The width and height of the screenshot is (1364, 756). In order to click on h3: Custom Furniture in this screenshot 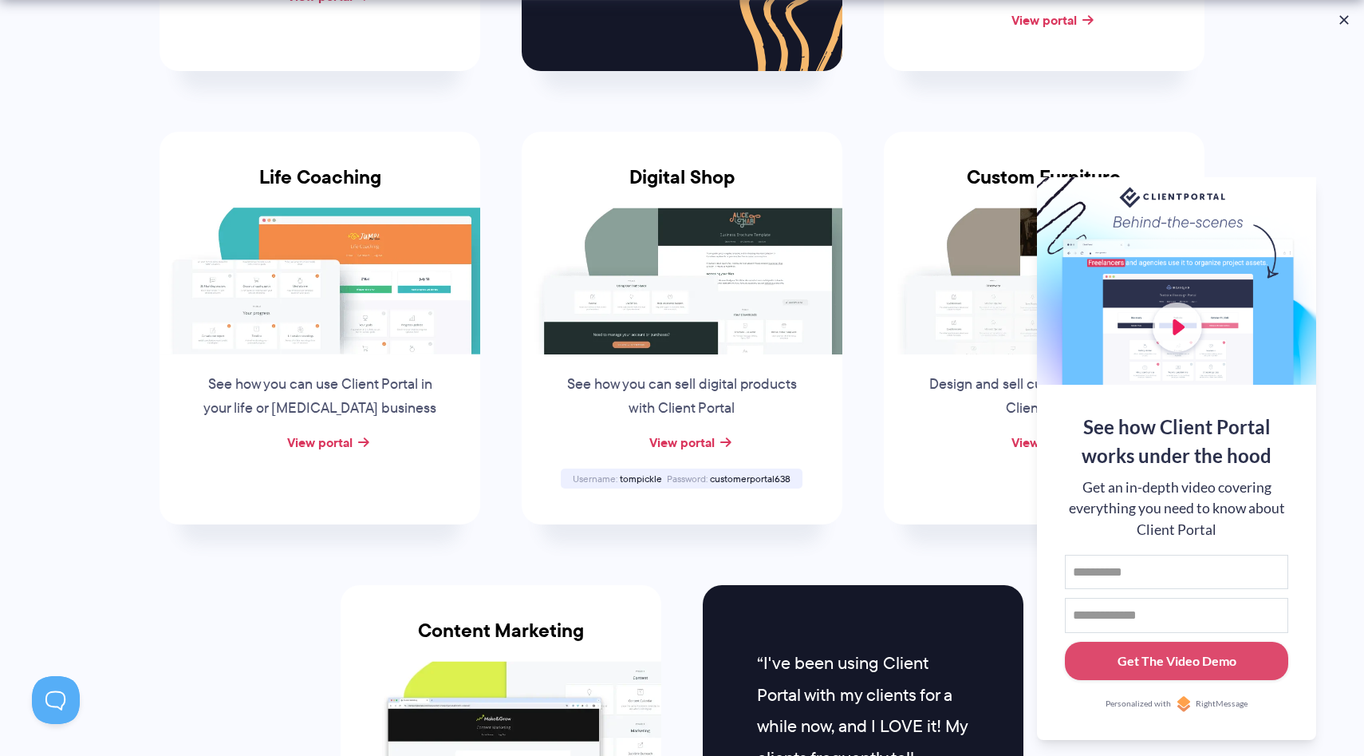, I will do `click(1044, 187)`.